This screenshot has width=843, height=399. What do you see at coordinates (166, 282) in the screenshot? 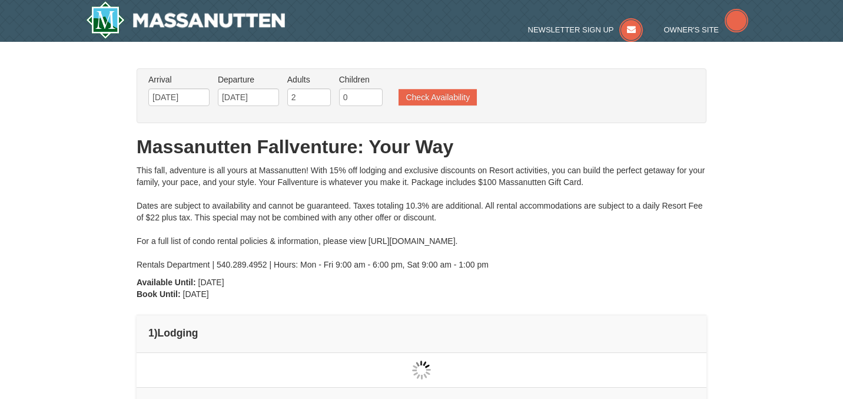
I see `strong: Available Until:` at bounding box center [166, 282].